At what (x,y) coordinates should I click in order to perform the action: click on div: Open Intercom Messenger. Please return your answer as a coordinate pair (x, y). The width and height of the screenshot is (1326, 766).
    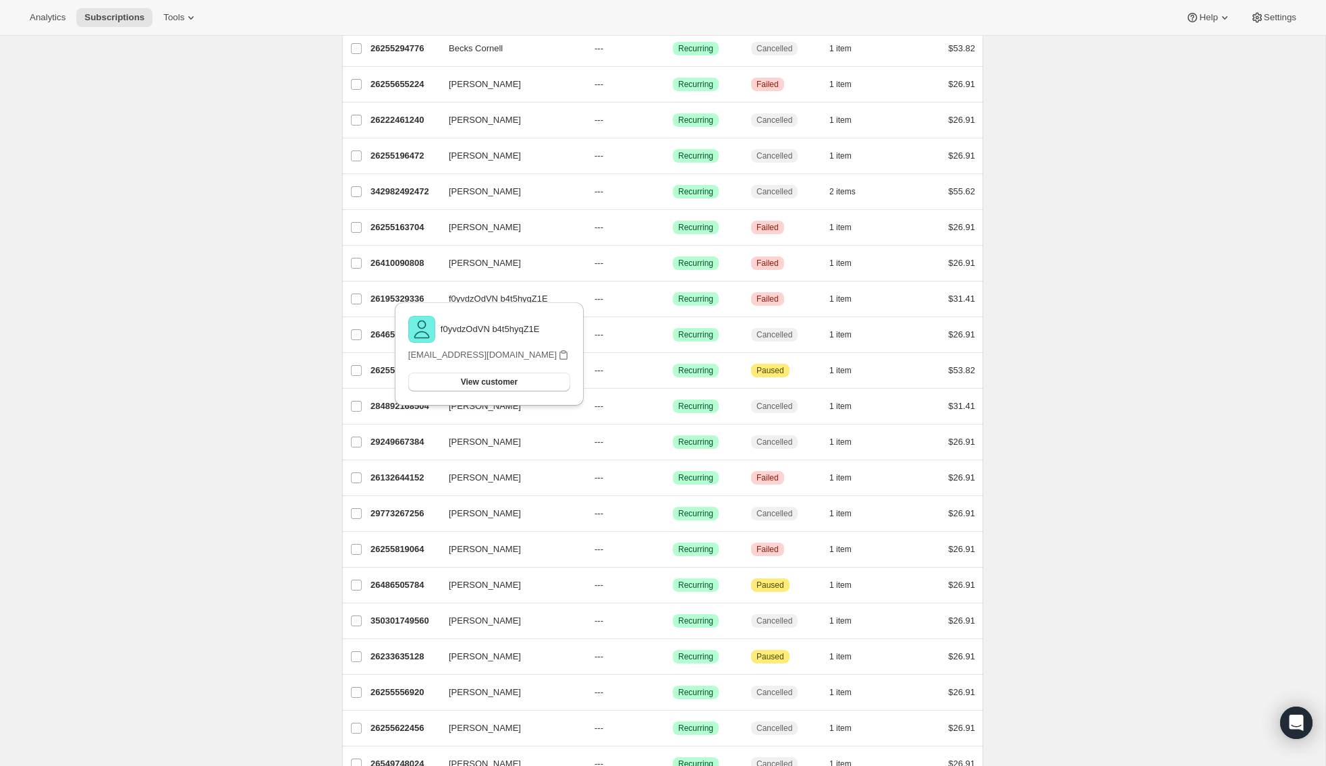
    Looking at the image, I should click on (1297, 723).